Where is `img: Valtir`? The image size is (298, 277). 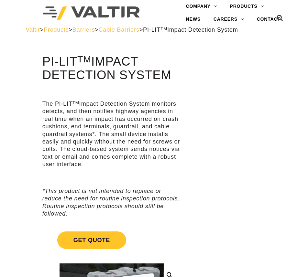
img: Valtir is located at coordinates (91, 13).